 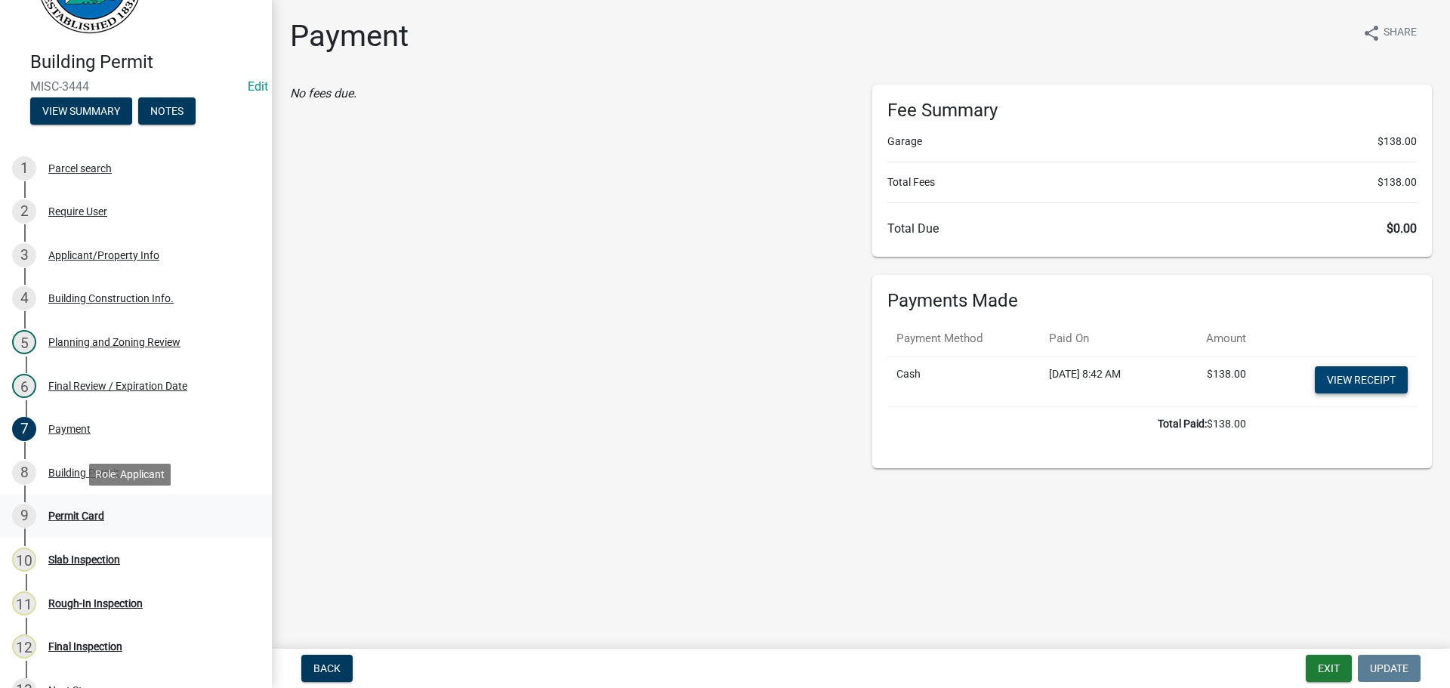 I want to click on div: Payment, so click(x=69, y=429).